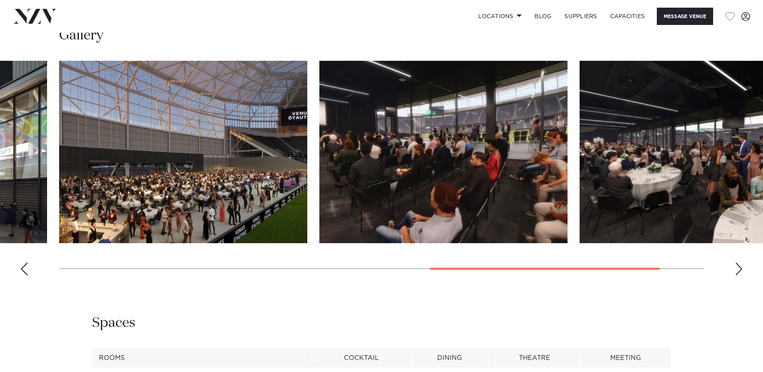 The height and width of the screenshot is (372, 763). I want to click on img: Indoors at One New Zealand Stadium in Christchurch, so click(183, 152).